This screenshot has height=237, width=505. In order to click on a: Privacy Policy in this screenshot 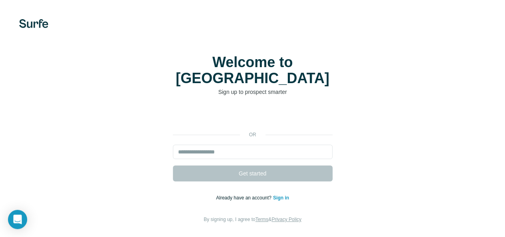, I will do `click(286, 219)`.